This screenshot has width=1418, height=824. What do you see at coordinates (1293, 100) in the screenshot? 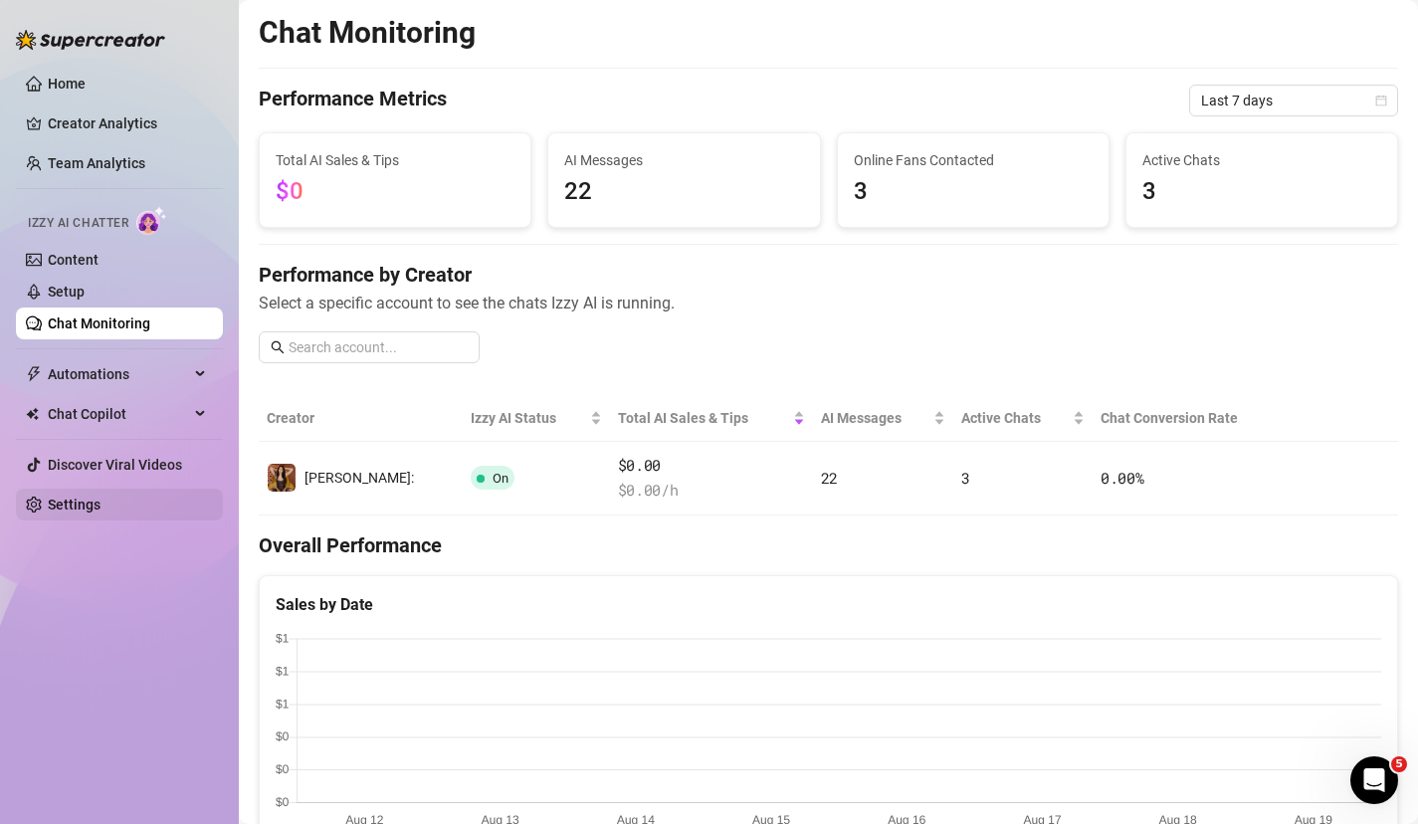
I see `span: Last 7 days` at bounding box center [1293, 100].